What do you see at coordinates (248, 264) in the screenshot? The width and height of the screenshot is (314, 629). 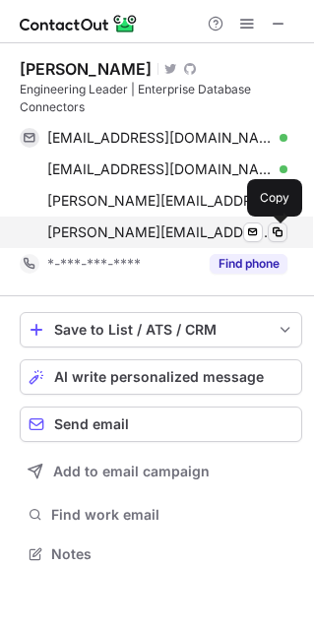 I see `button: Reveal Button` at bounding box center [248, 264].